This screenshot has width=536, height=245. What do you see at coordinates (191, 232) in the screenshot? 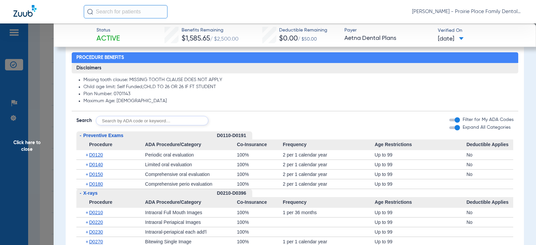
I see `div: Intraoral-periapical each add'l` at bounding box center [191, 232].